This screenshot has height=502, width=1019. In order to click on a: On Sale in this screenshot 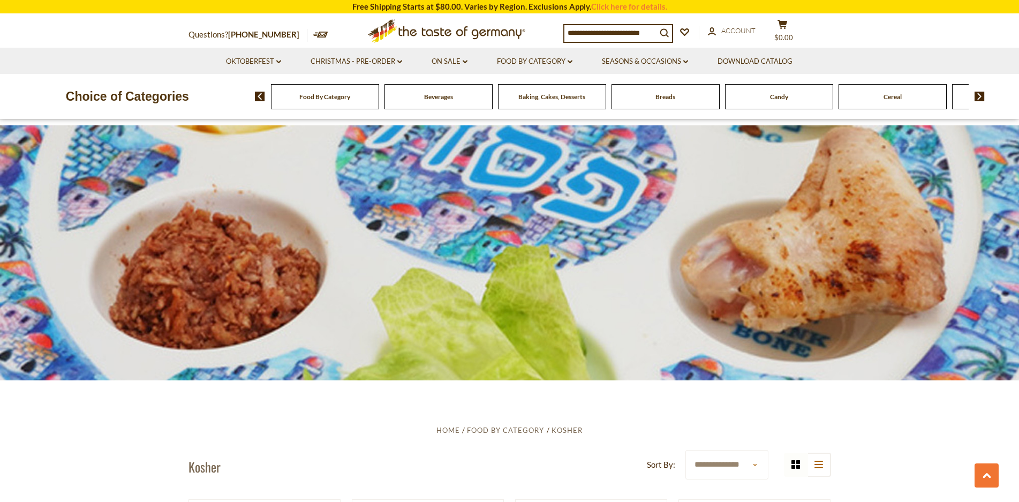, I will do `click(449, 62)`.